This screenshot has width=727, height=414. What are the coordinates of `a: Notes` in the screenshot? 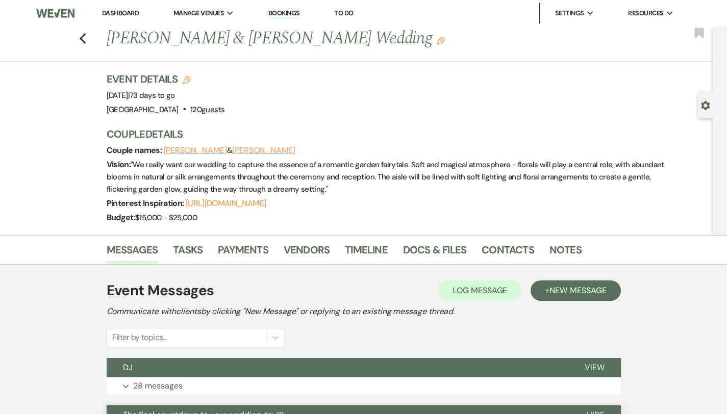 It's located at (565, 253).